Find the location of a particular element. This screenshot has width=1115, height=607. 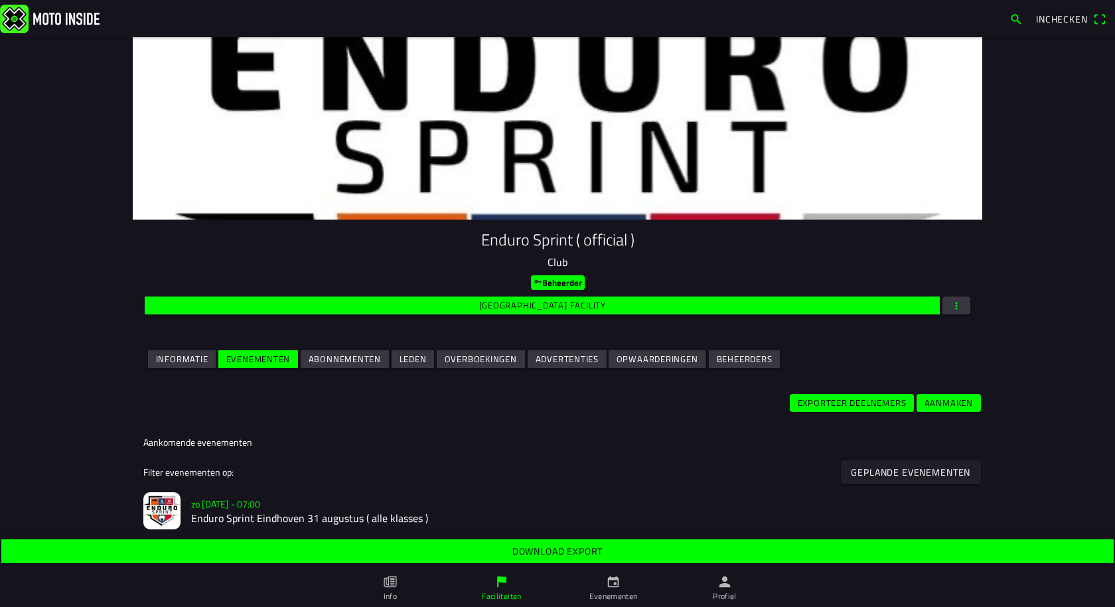

ion-label: Profiel is located at coordinates (725, 596).